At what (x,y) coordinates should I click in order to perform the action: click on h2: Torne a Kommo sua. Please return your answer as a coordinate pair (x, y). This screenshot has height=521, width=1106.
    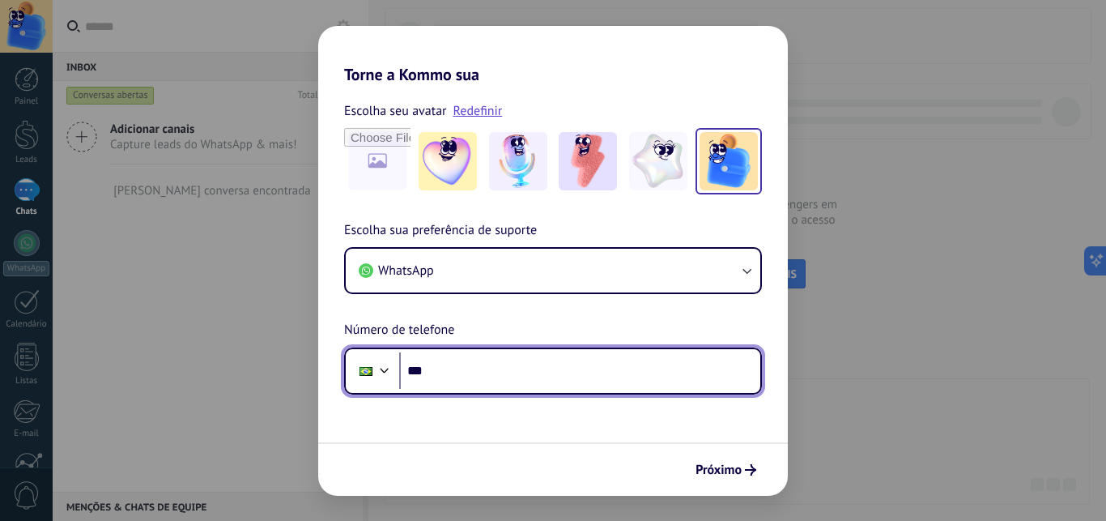
    Looking at the image, I should click on (553, 55).